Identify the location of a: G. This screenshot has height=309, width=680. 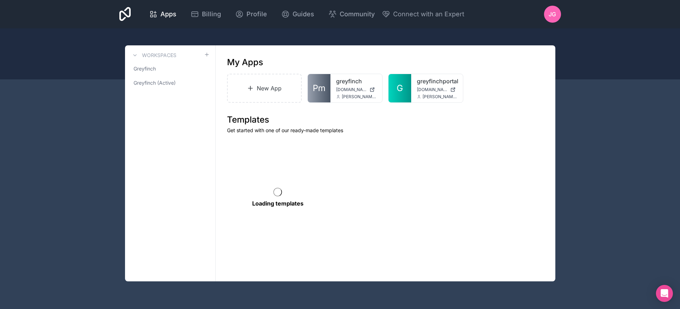
(400, 88).